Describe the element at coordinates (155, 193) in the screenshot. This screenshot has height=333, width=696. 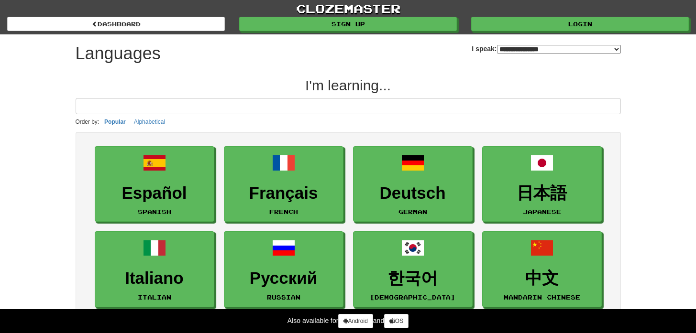
I see `h3: Español` at that location.